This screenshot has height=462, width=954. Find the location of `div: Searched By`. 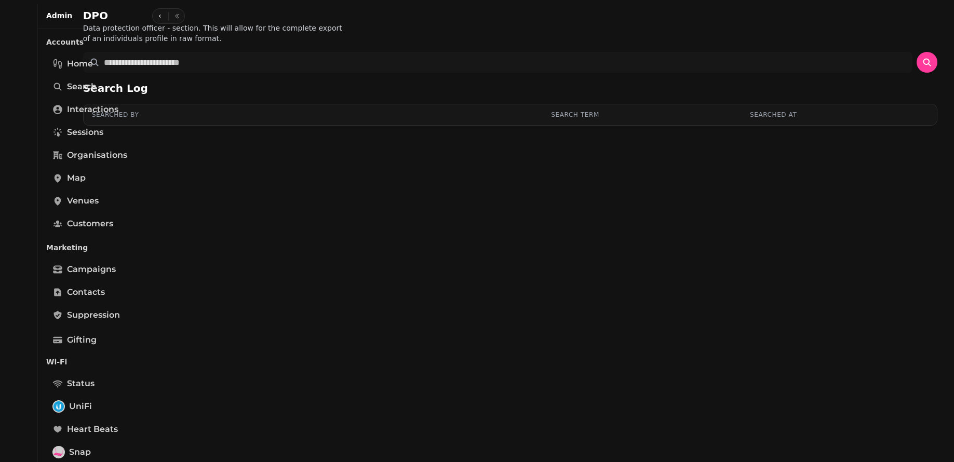

div: Searched By is located at coordinates (313, 115).